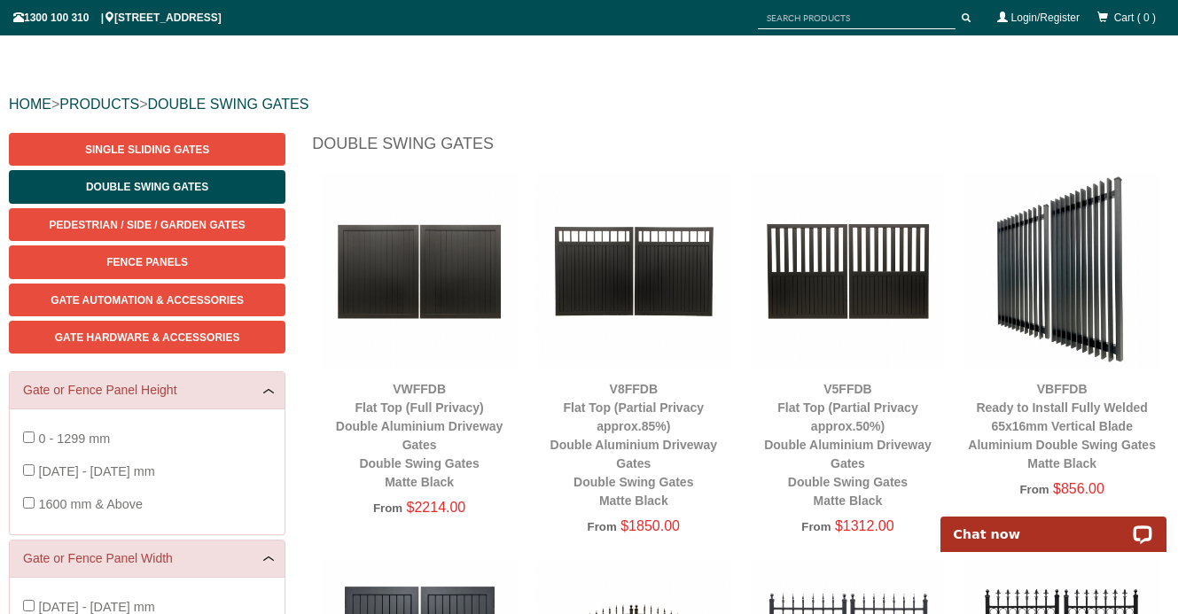 This screenshot has height=614, width=1178. I want to click on p: Chat now, so click(113, 38).